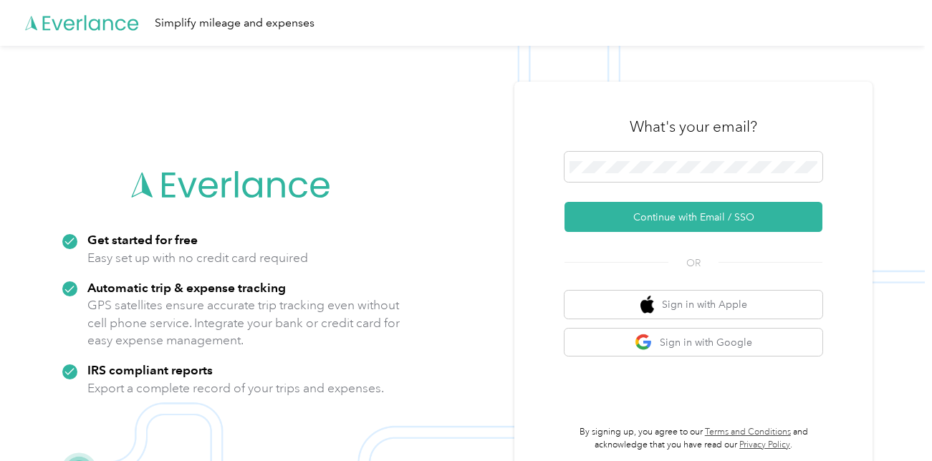  I want to click on a: Privacy Policy, so click(764, 445).